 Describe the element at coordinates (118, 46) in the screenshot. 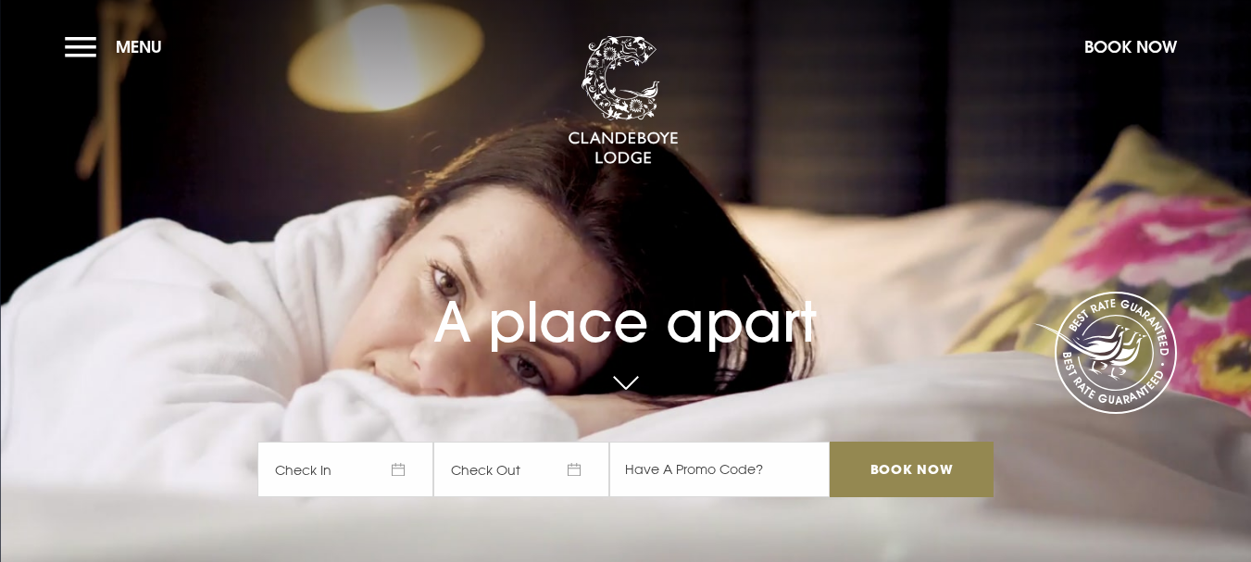

I see `button: Menu` at that location.